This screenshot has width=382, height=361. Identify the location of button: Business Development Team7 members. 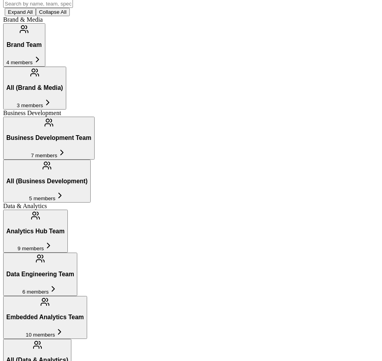
(49, 138).